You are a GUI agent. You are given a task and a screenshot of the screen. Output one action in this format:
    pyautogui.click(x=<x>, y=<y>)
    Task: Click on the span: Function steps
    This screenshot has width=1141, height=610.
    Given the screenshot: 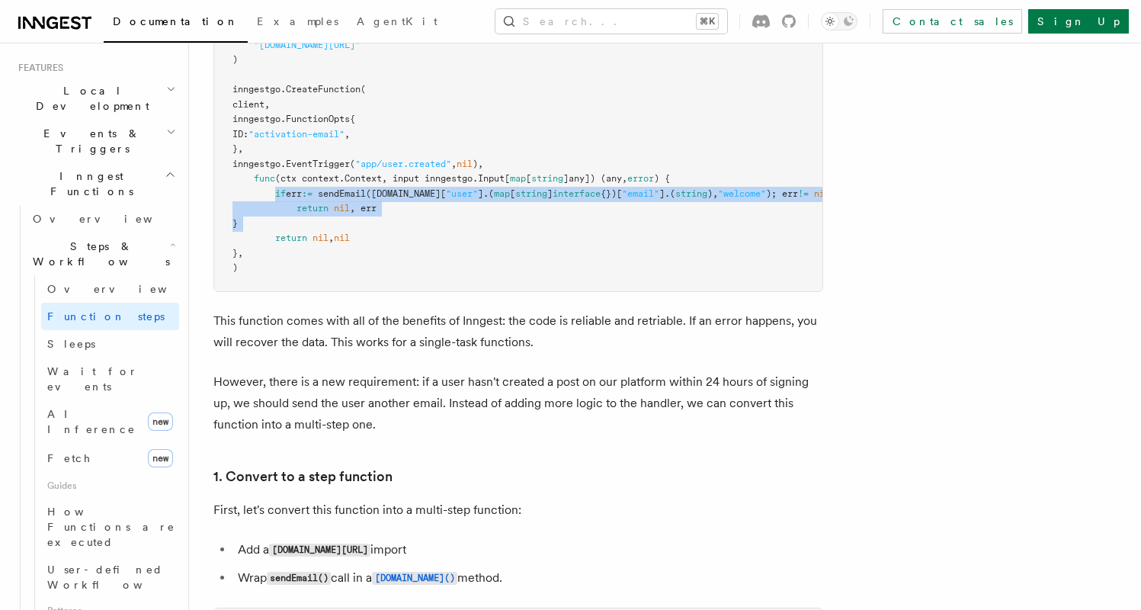 What is the action you would take?
    pyautogui.click(x=106, y=316)
    